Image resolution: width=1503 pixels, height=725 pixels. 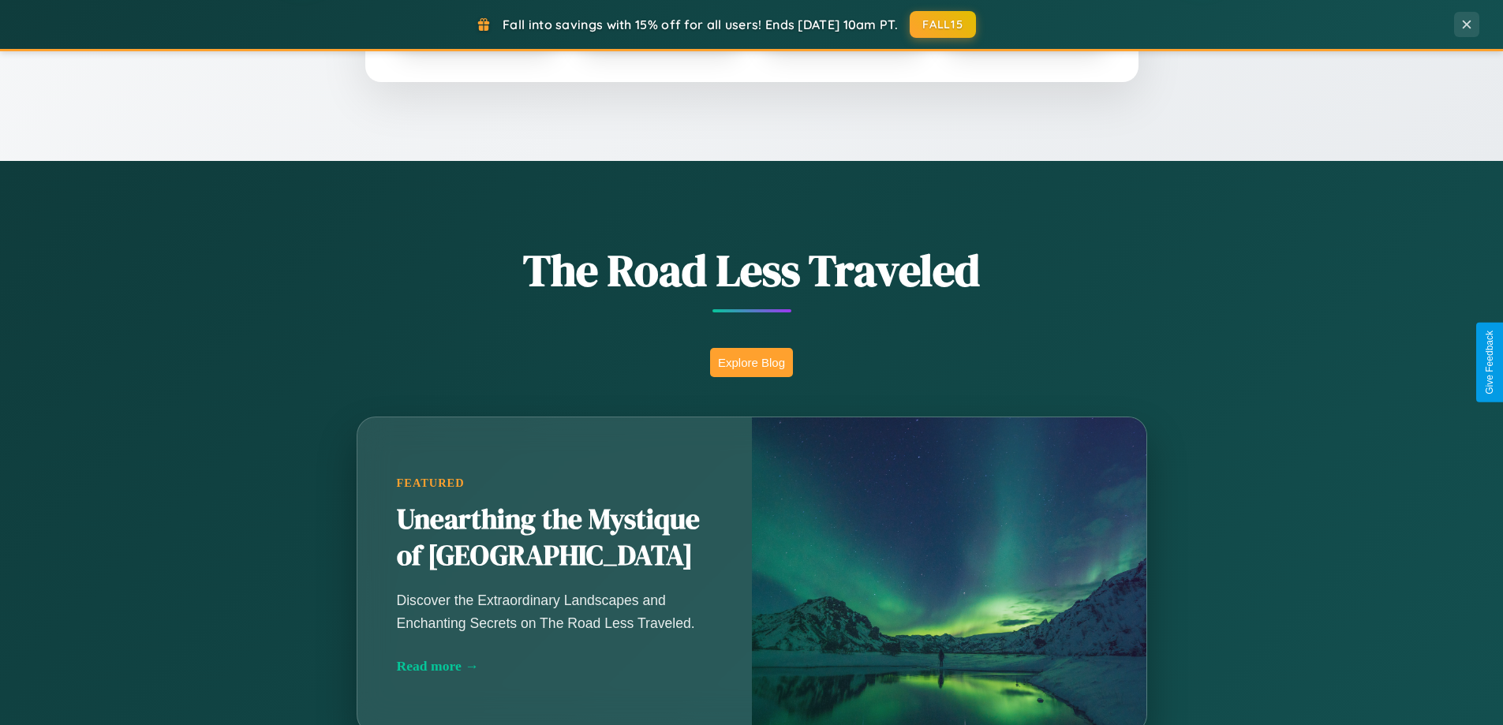 I want to click on div: Featured, so click(x=555, y=483).